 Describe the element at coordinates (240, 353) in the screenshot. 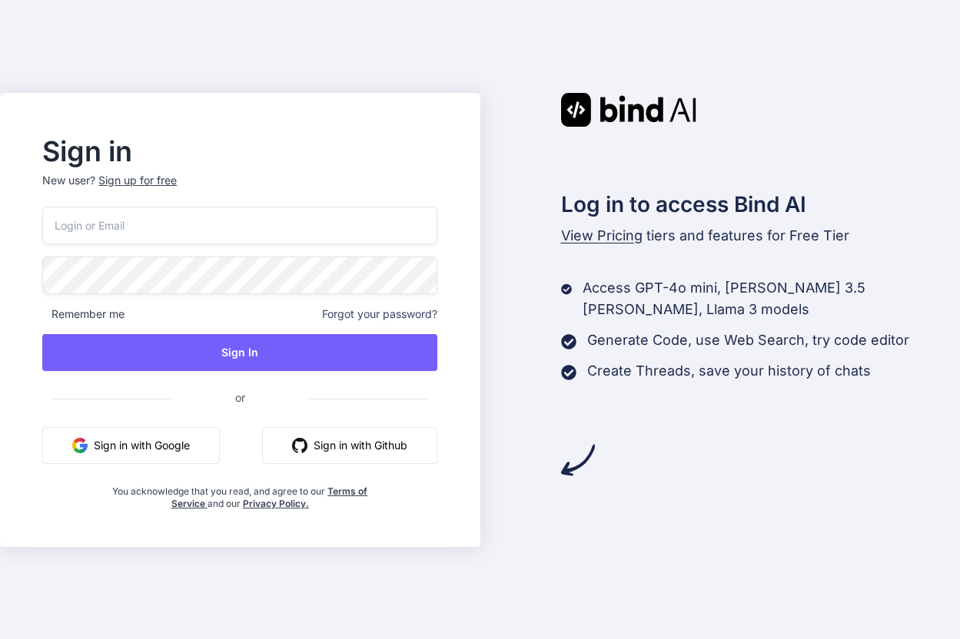

I see `button: Sign In` at that location.